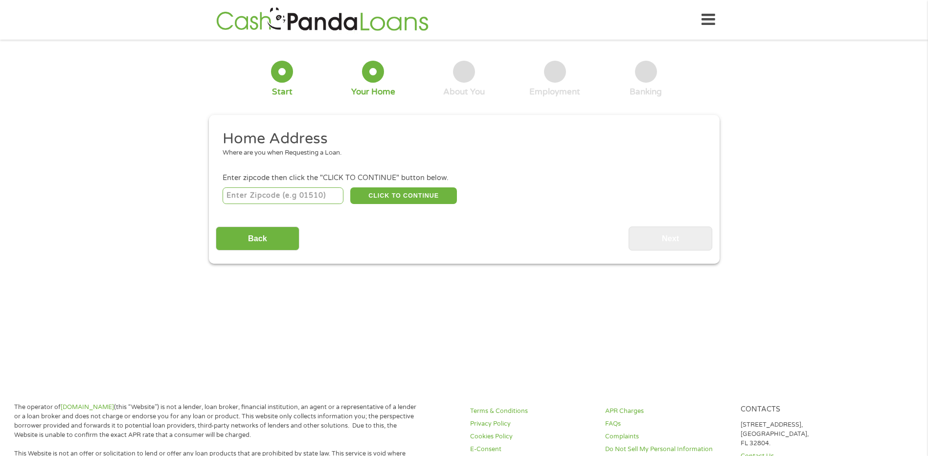  What do you see at coordinates (283, 196) in the screenshot?
I see `input: Enter Zipcode (e.g 01510)` at bounding box center [283, 196].